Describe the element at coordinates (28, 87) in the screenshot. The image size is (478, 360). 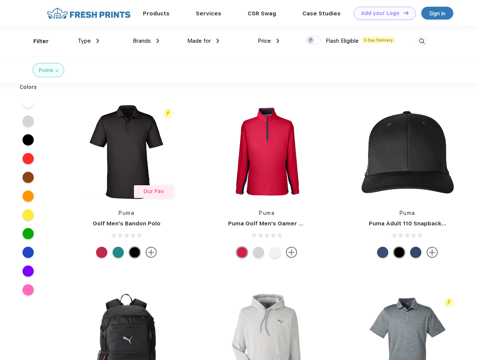
I see `div: Colors` at that location.